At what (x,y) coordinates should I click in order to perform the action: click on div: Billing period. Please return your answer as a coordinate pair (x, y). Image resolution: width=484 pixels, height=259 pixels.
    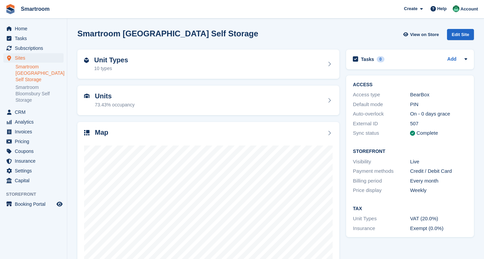
    Looking at the image, I should click on (381, 181).